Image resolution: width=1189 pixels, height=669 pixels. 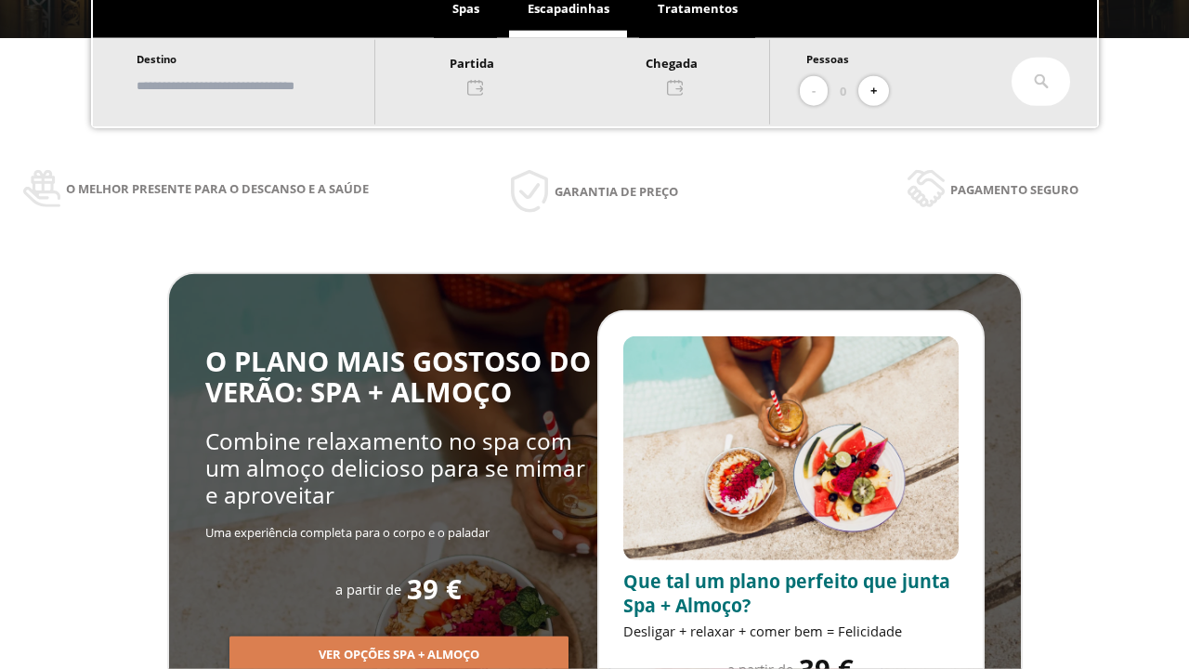 I want to click on span: Ver opções Spa + Almoço, so click(x=398, y=655).